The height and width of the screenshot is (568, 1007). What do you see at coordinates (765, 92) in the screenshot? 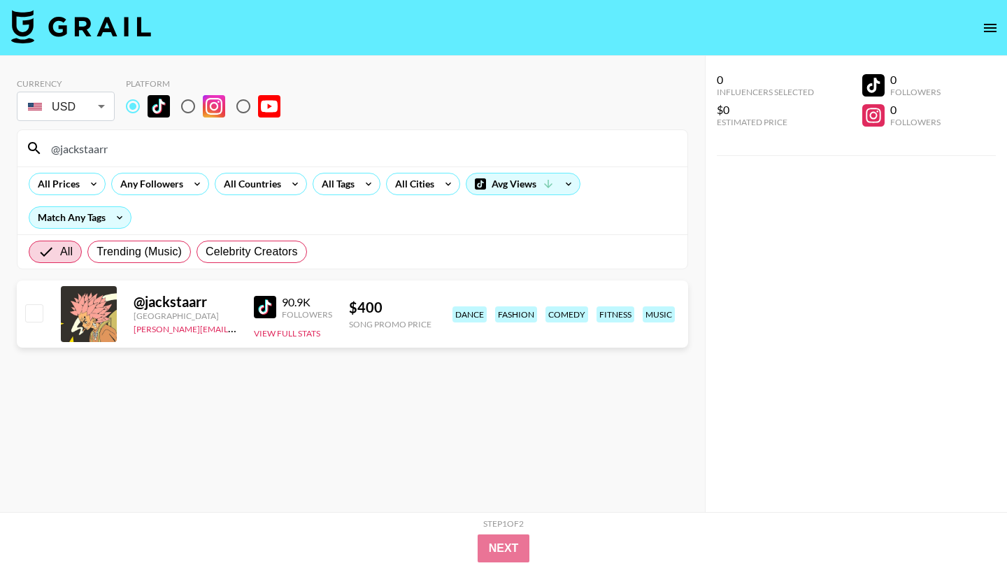
I see `div: Influencers Selected` at bounding box center [765, 92].